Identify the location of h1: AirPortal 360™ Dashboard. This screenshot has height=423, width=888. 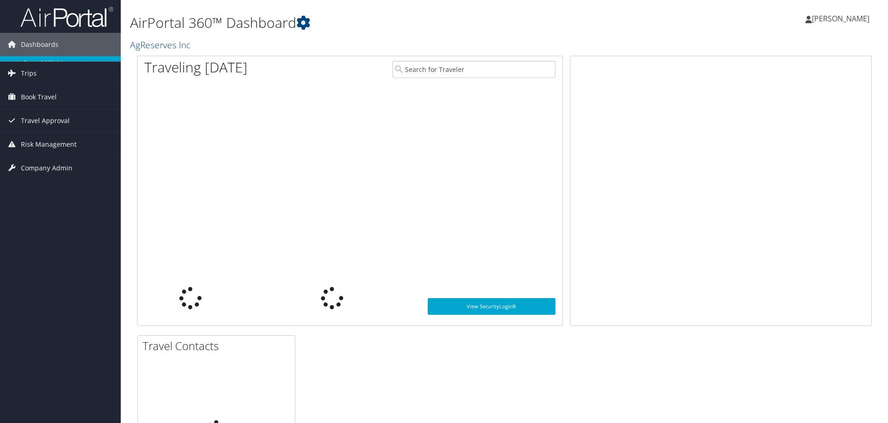
(379, 23).